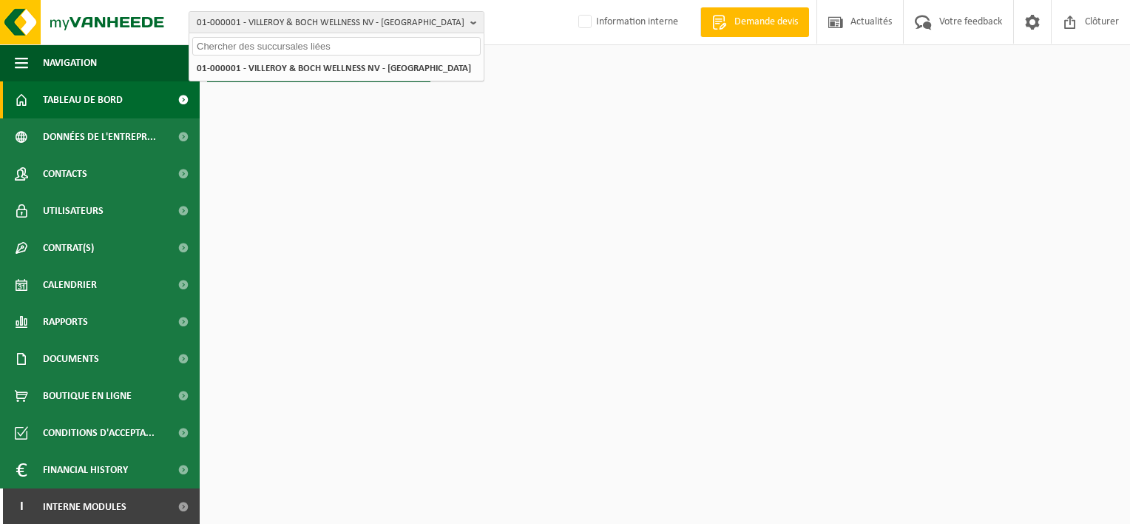 The image size is (1130, 524). Describe the element at coordinates (68, 248) in the screenshot. I see `span: Contrat(s)` at that location.